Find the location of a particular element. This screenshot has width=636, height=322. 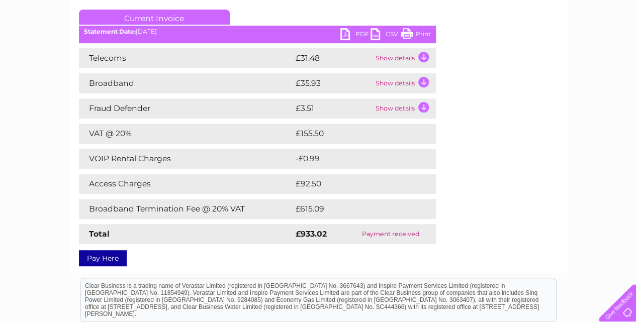

strong: £933.02 is located at coordinates (311, 234).